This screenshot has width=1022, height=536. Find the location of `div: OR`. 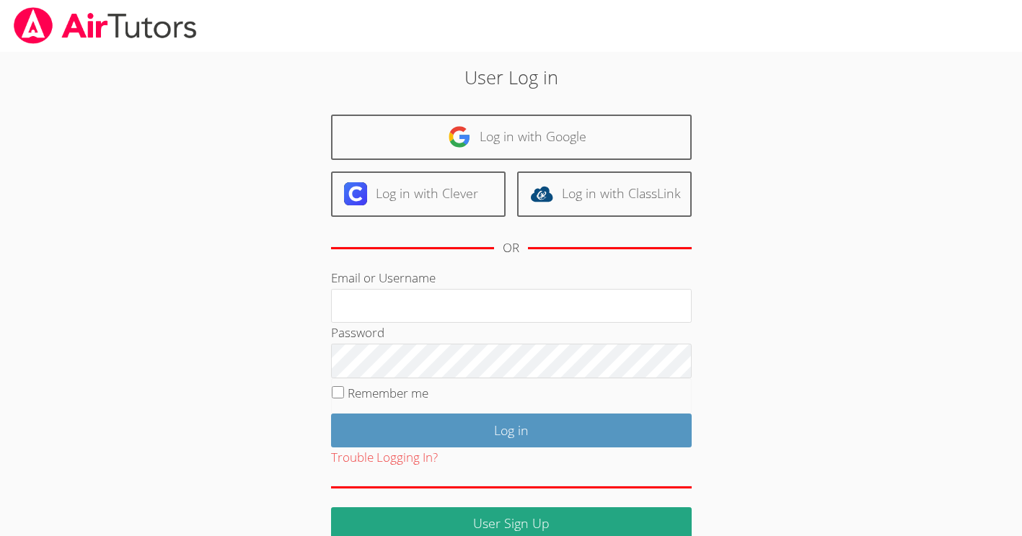

div: OR is located at coordinates (511, 248).